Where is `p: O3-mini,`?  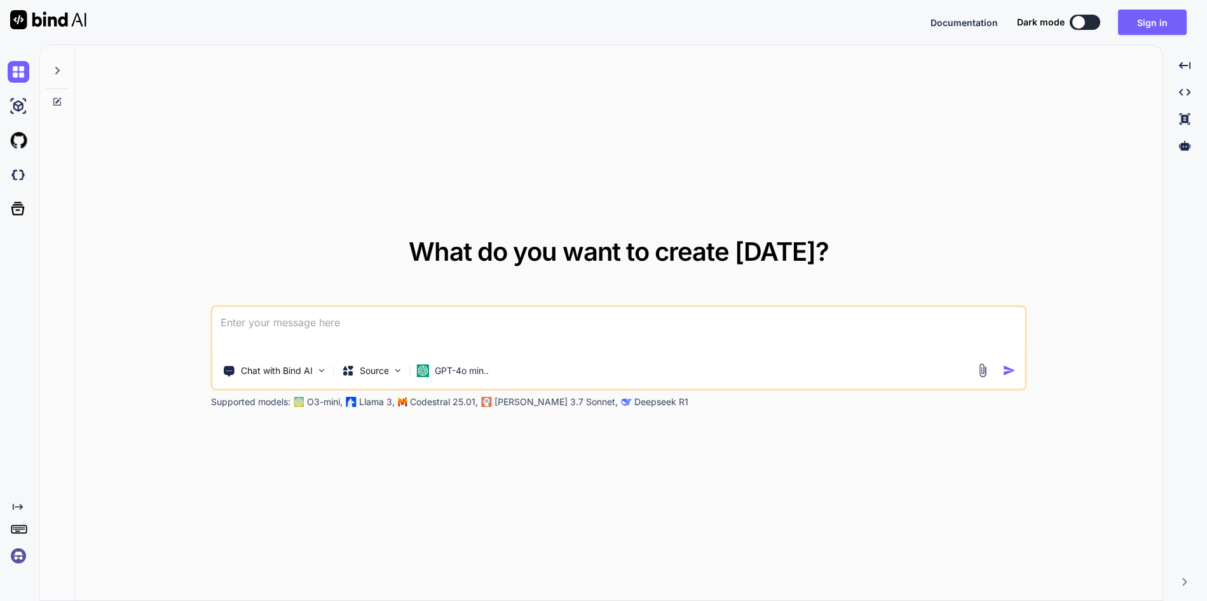
p: O3-mini, is located at coordinates (325, 402).